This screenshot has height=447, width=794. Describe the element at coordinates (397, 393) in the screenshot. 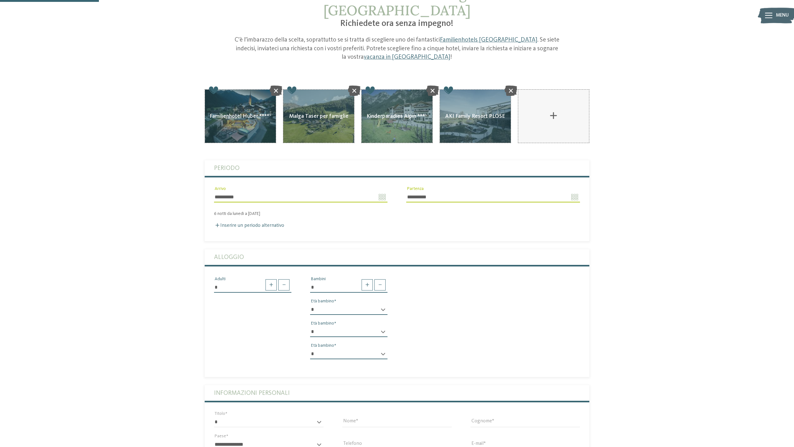

I see `label: Informazioni personali` at that location.